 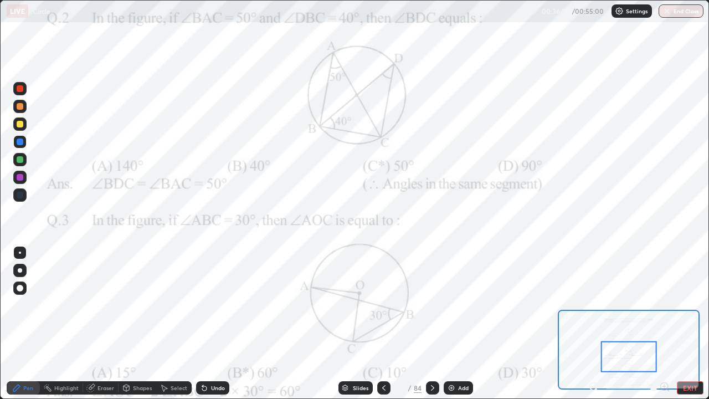 What do you see at coordinates (179, 388) in the screenshot?
I see `div: Select` at bounding box center [179, 388].